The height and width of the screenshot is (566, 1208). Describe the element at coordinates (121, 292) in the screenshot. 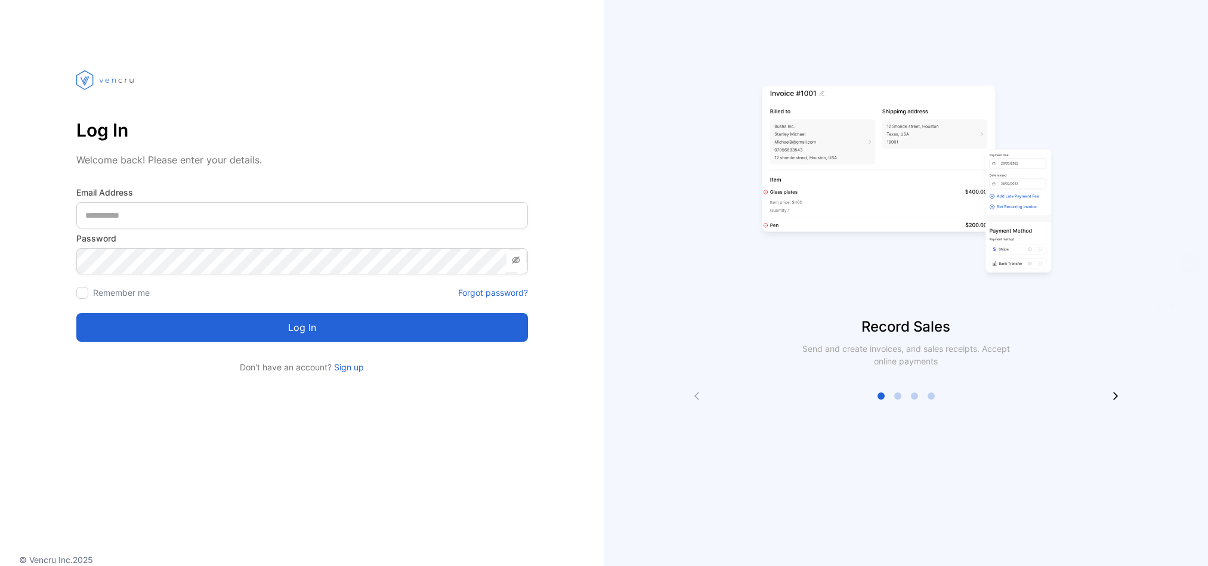

I see `label: Remember me` at that location.